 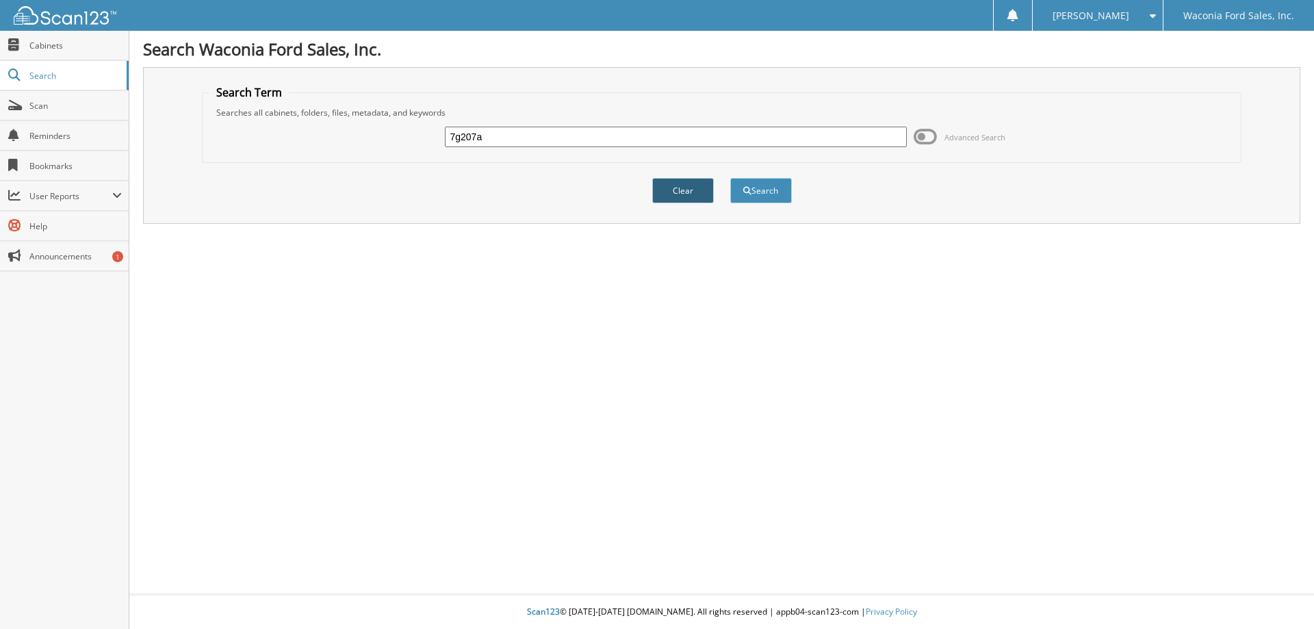 What do you see at coordinates (75, 256) in the screenshot?
I see `span: Announcements` at bounding box center [75, 256].